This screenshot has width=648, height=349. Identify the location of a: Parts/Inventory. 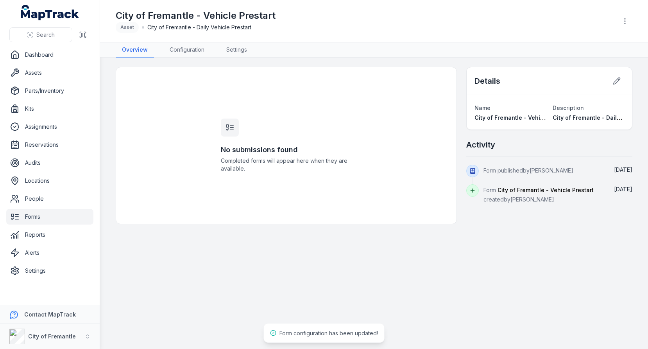
(50, 91).